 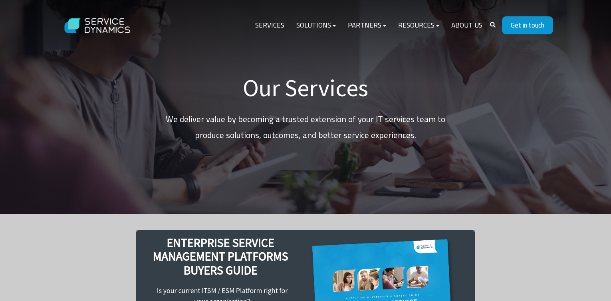 What do you see at coordinates (467, 26) in the screenshot?
I see `a: About Us` at bounding box center [467, 26].